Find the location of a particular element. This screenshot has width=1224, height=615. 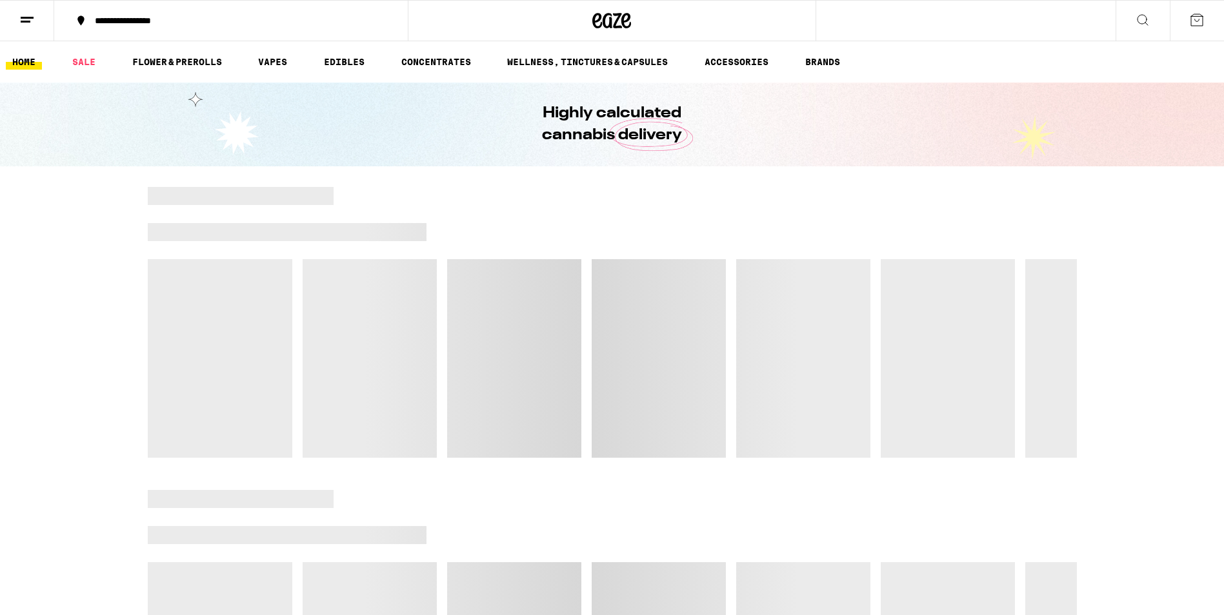

a: VAPES is located at coordinates (272, 62).